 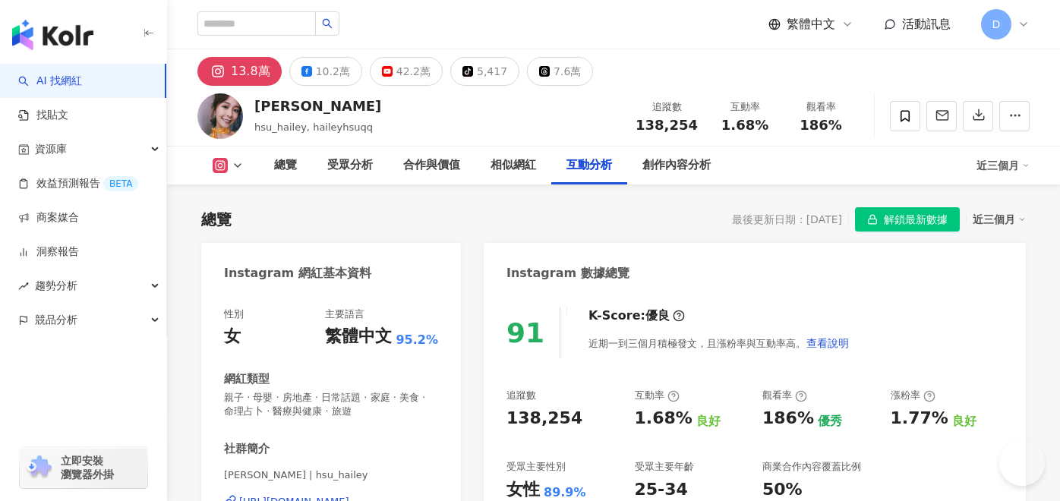 I want to click on div: 繁體中文, so click(x=358, y=336).